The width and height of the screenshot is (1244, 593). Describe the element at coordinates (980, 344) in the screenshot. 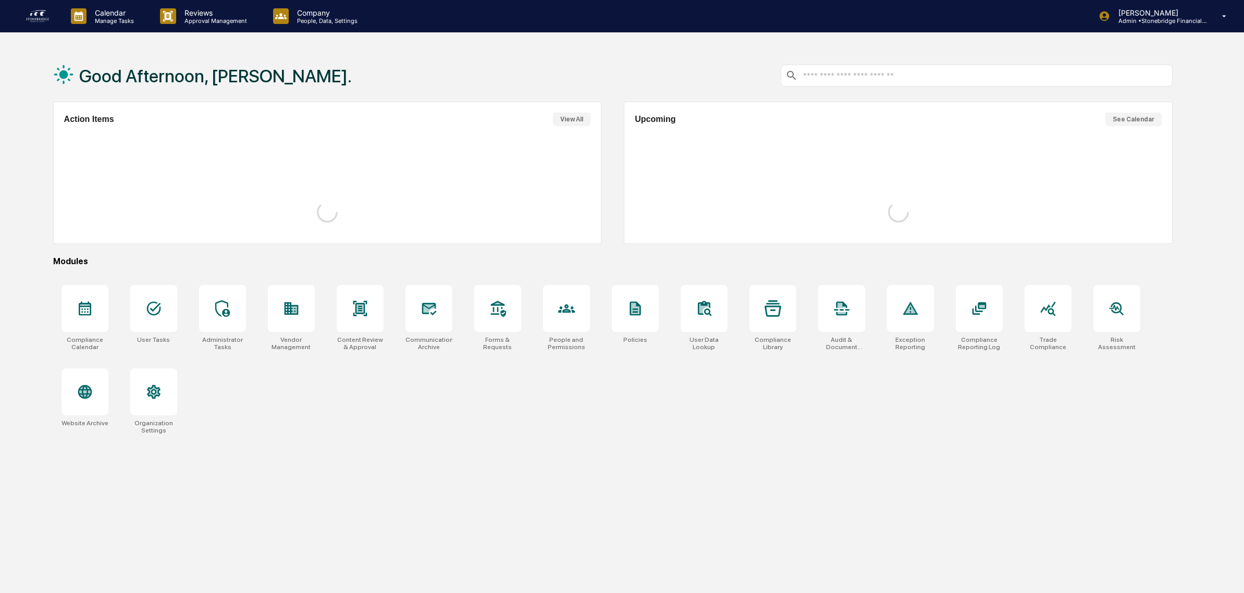

I see `div: Compliance Reporting Log` at that location.